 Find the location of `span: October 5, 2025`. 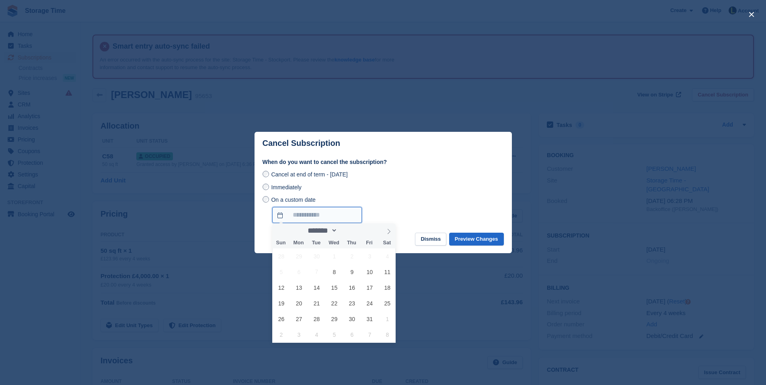

span: October 5, 2025 is located at coordinates (281, 272).